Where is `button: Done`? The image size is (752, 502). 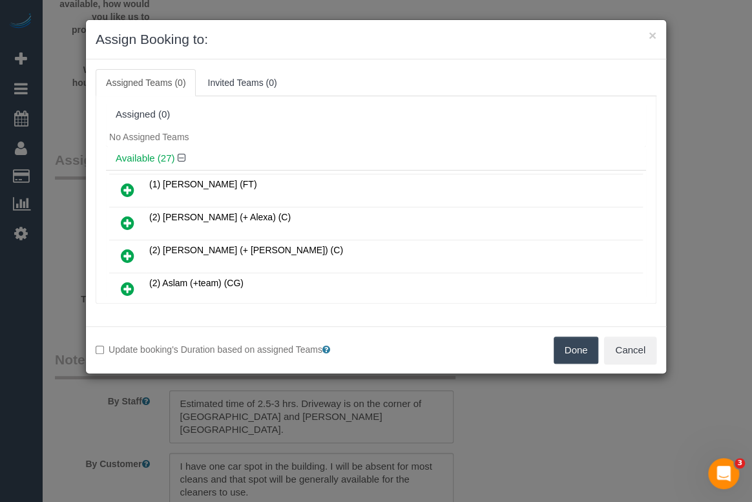
button: Done is located at coordinates (577, 350).